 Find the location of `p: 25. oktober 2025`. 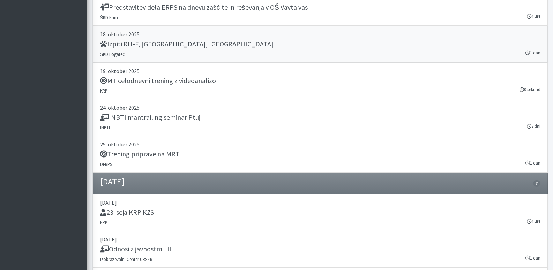

p: 25. oktober 2025 is located at coordinates (320, 144).